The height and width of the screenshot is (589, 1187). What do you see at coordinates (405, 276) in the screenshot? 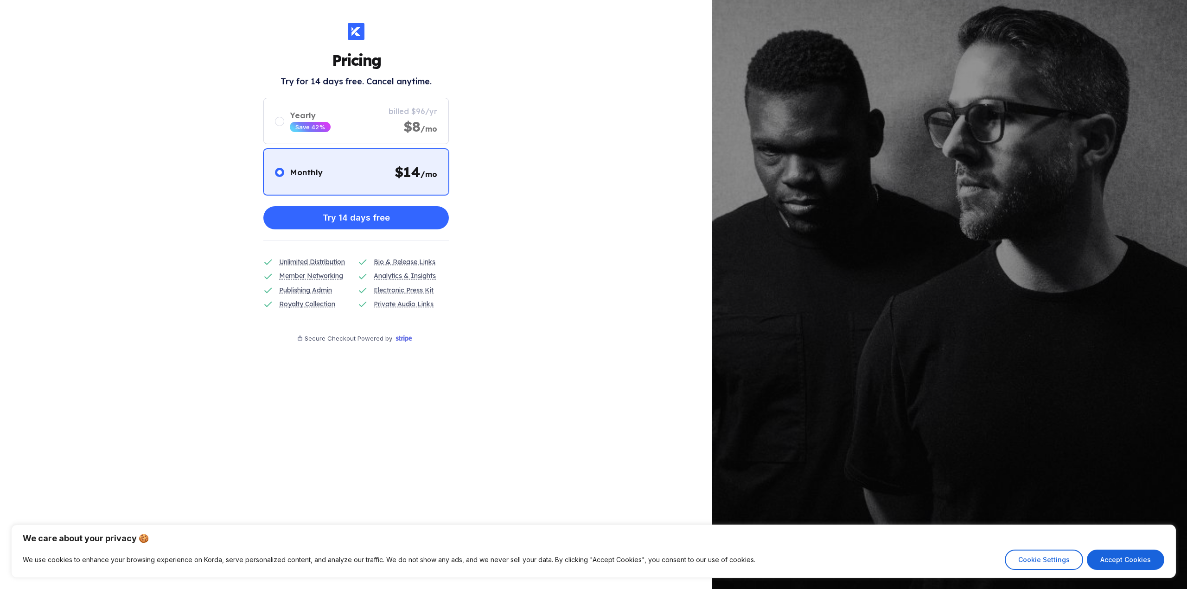
I see `div: Analytics & Insights` at bounding box center [405, 276].